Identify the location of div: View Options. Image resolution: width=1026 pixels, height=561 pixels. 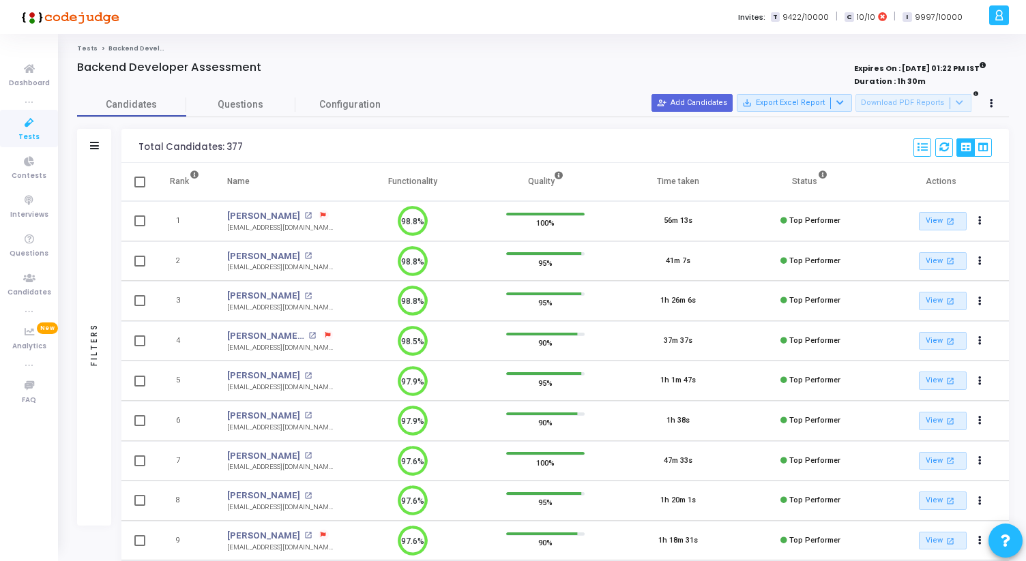
(974, 147).